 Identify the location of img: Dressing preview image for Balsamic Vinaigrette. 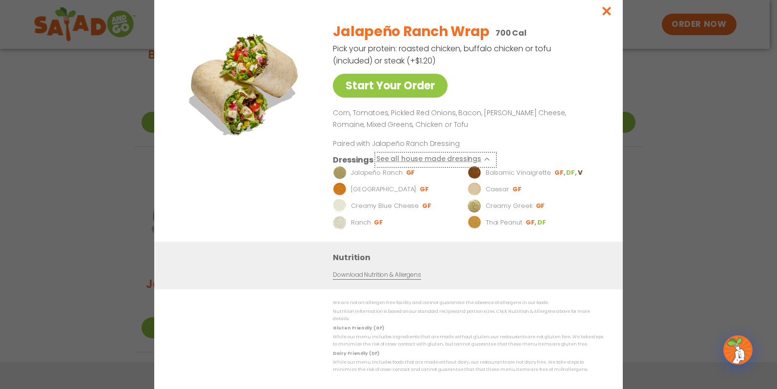
(475, 172).